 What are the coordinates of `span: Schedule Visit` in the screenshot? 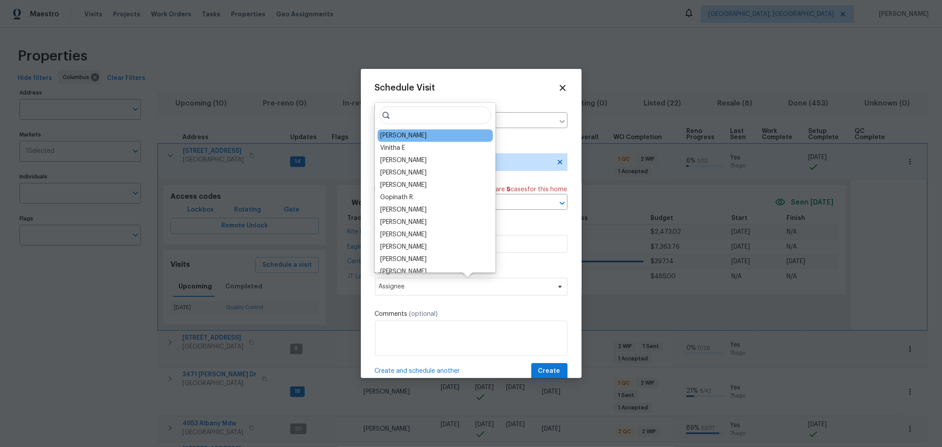 It's located at (405, 88).